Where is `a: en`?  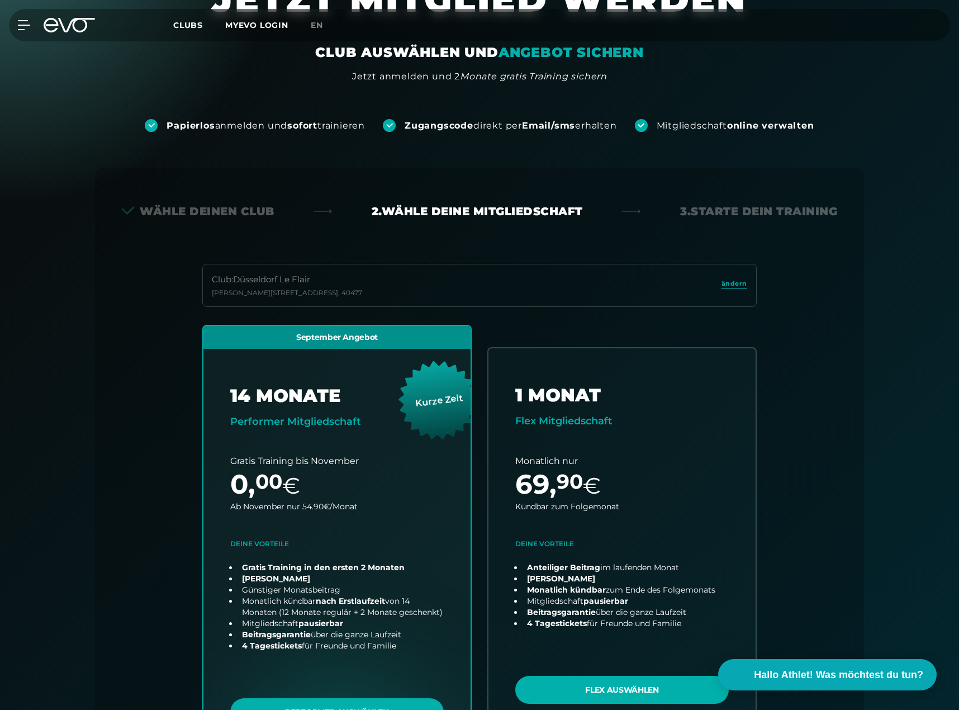 a: en is located at coordinates (324, 25).